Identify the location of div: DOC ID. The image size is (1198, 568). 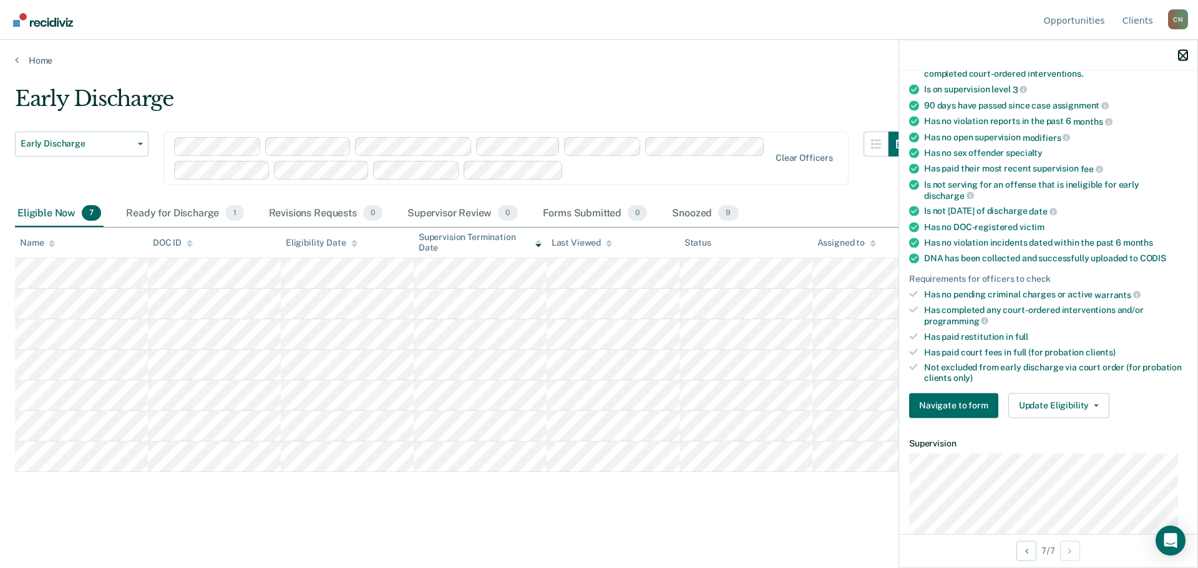
(173, 243).